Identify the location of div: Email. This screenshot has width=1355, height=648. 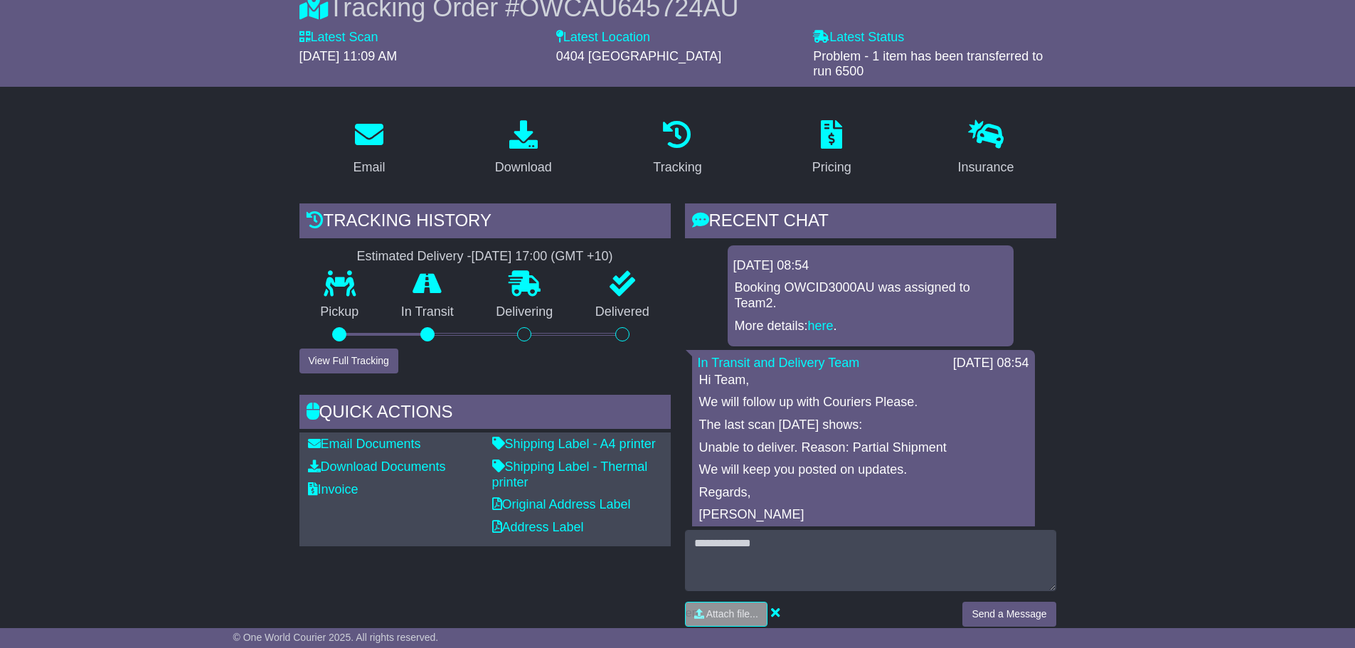
(368, 167).